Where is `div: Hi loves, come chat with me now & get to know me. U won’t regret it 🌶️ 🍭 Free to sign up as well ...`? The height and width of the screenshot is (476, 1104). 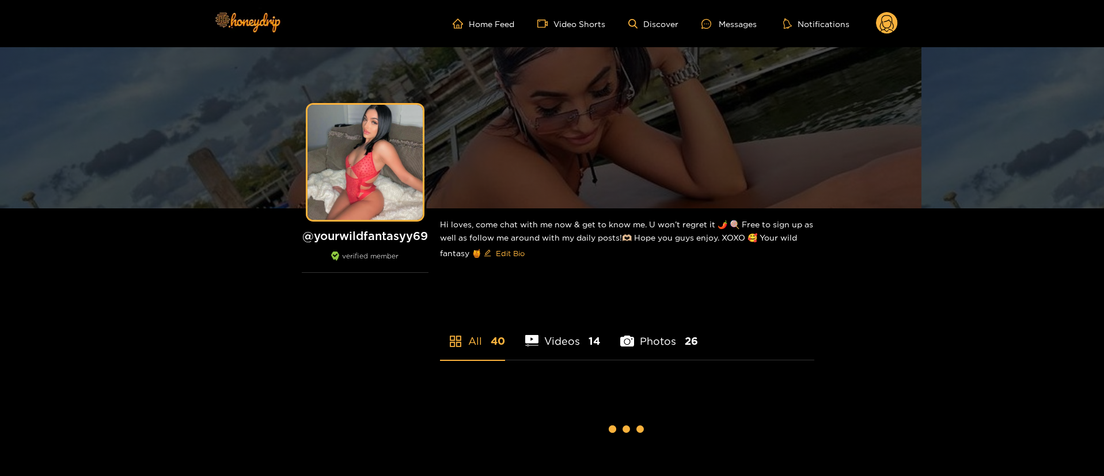 div: Hi loves, come chat with me now & get to know me. U won’t regret it 🌶️ 🍭 Free to sign up as well ... is located at coordinates (627, 240).